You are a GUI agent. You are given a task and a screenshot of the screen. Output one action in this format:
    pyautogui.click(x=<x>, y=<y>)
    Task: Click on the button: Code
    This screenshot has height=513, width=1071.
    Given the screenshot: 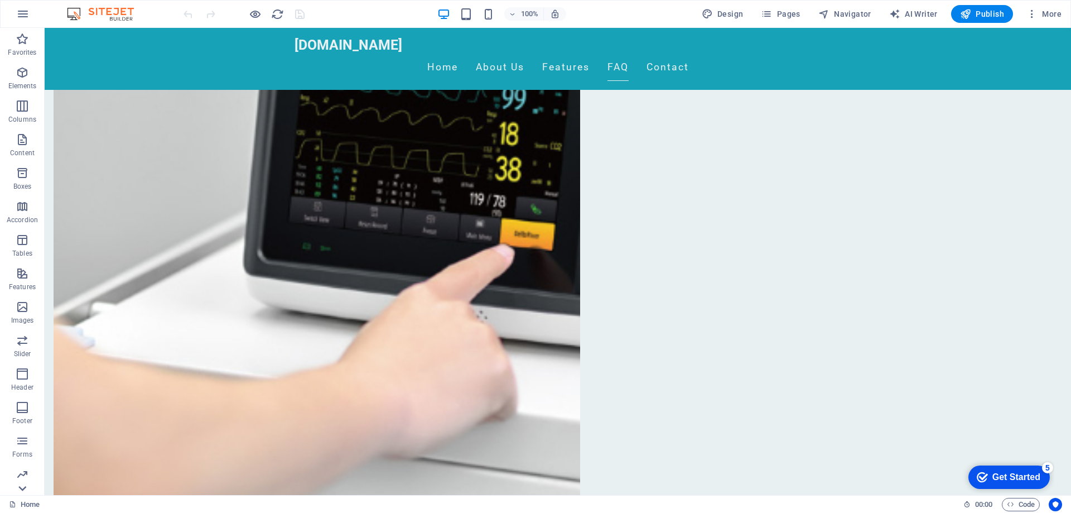 What is the action you would take?
    pyautogui.click(x=1021, y=504)
    